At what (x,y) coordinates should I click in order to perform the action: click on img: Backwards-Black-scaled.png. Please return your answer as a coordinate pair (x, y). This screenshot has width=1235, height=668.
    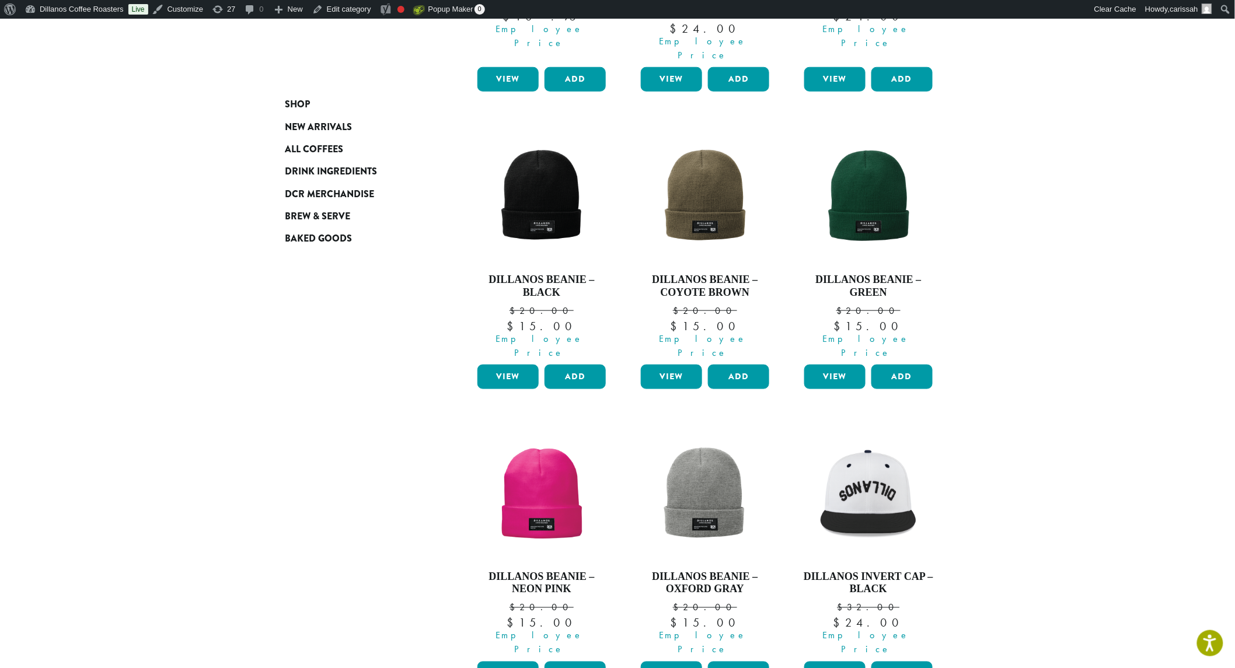
    Looking at the image, I should click on (868, 495).